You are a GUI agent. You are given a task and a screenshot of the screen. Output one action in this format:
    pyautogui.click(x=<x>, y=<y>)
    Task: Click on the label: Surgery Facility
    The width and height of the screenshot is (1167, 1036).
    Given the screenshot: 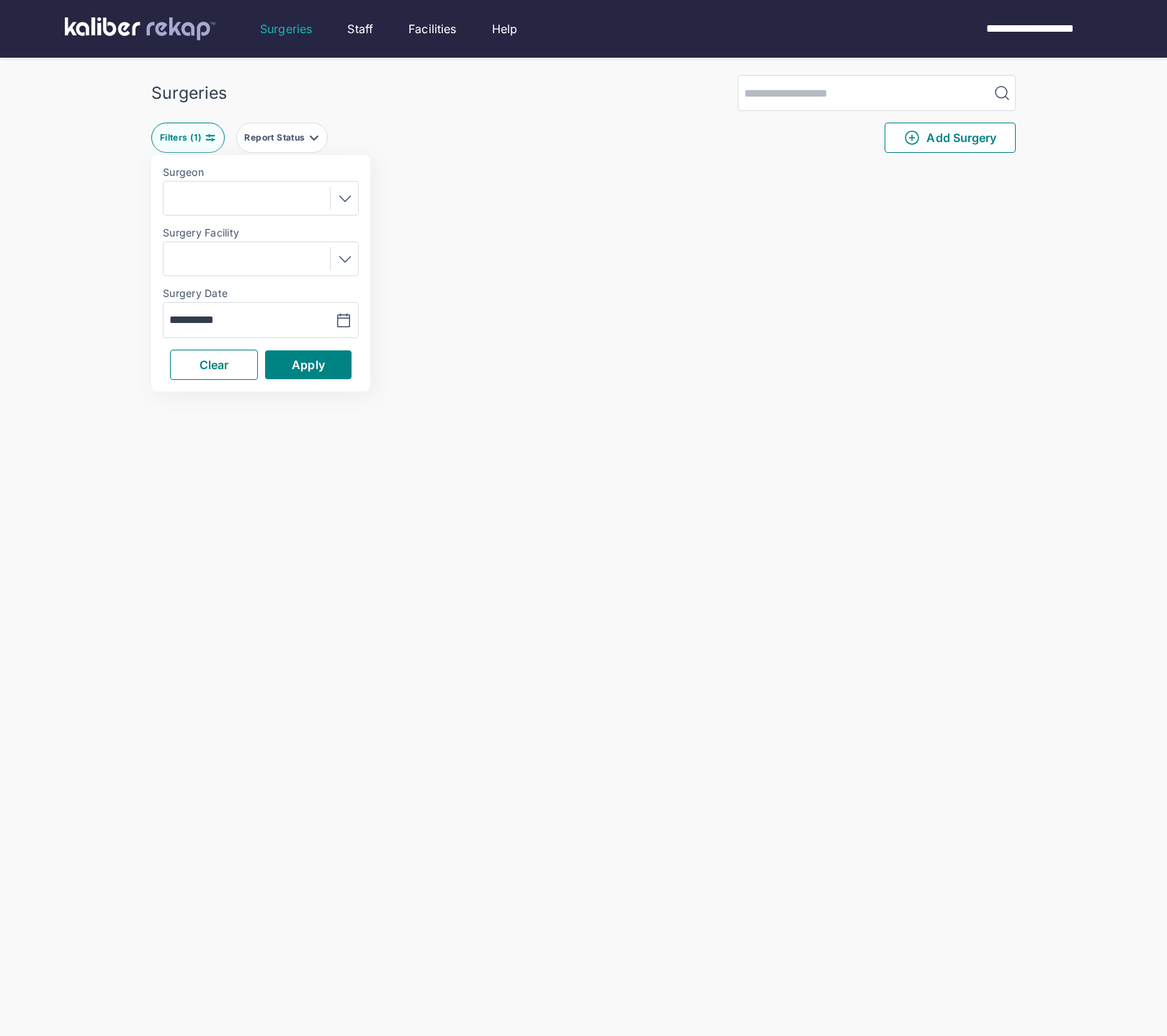 What is the action you would take?
    pyautogui.click(x=261, y=233)
    